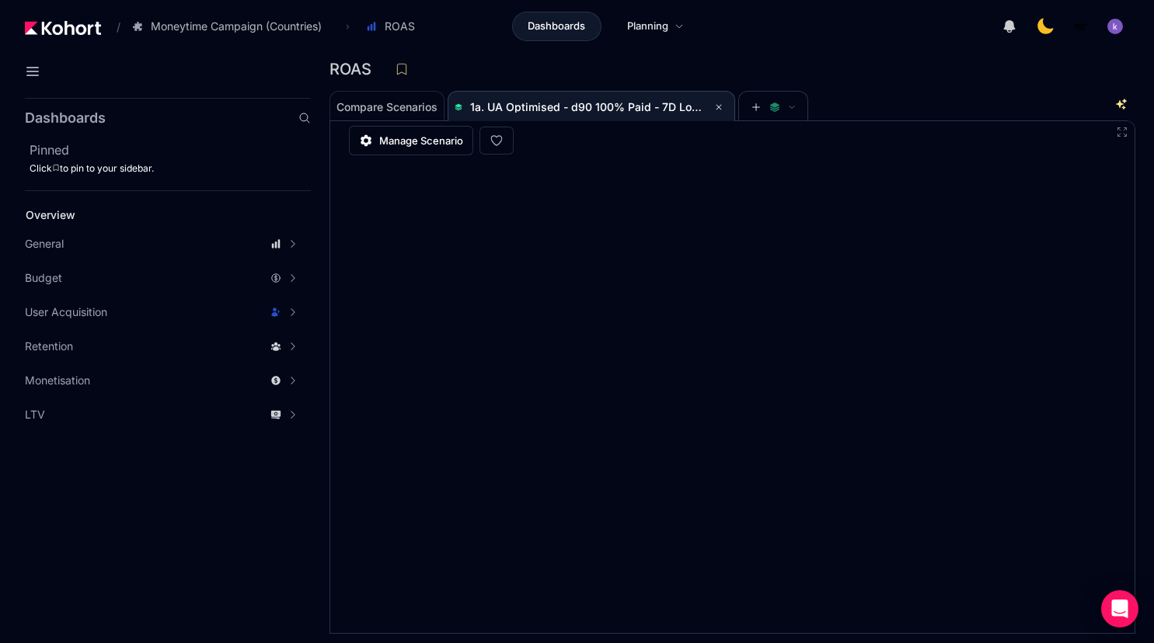 The height and width of the screenshot is (643, 1154). I want to click on span: 1a. UA Optimised - d90 100% Paid - 7D Lookback, so click(600, 106).